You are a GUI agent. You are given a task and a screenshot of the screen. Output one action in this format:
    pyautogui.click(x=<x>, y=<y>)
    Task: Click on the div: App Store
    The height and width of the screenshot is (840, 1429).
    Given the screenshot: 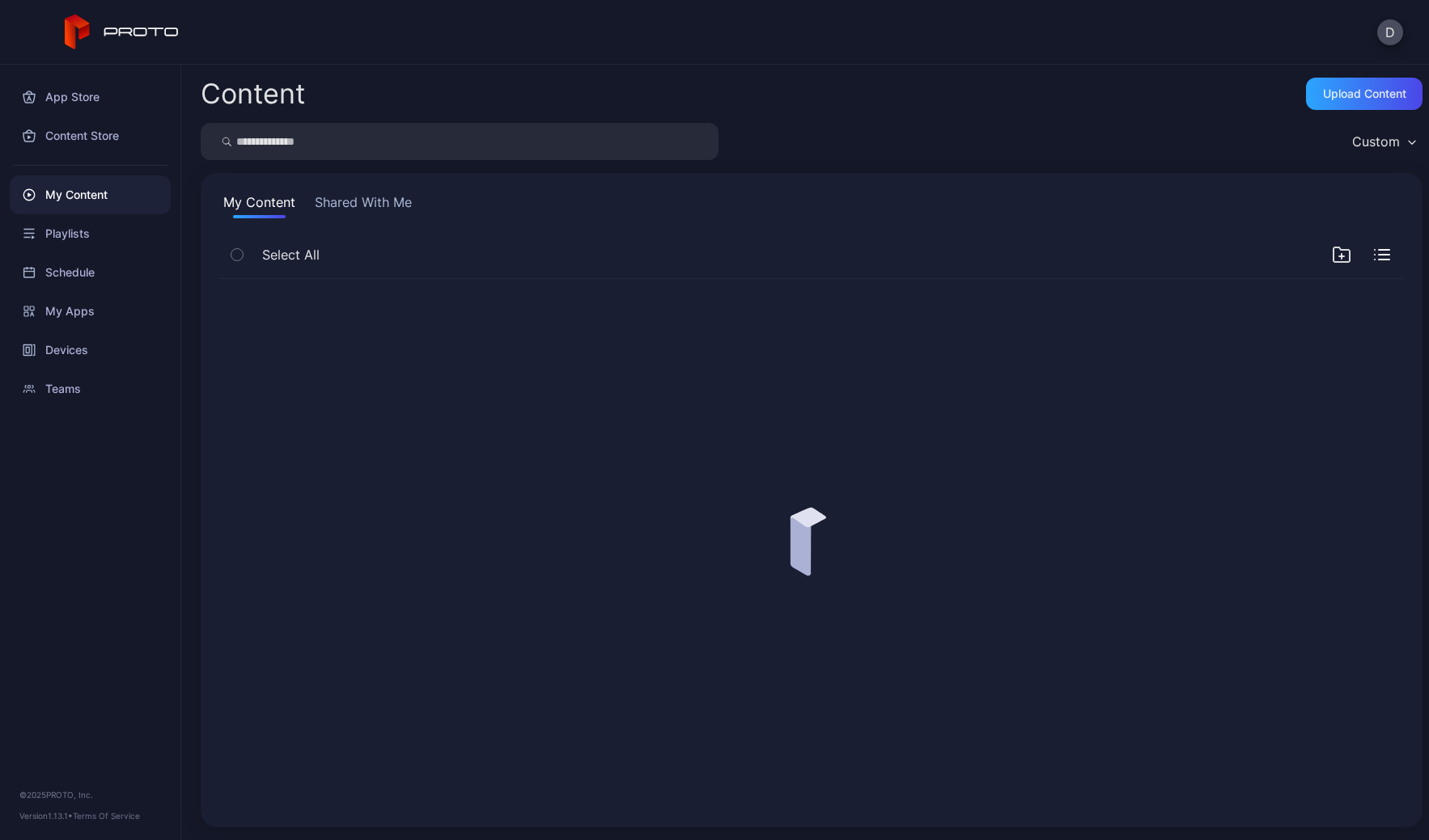 What is the action you would take?
    pyautogui.click(x=90, y=97)
    